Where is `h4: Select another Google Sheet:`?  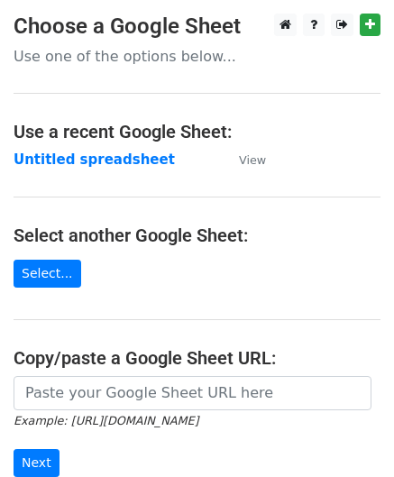 h4: Select another Google Sheet: is located at coordinates (196, 235).